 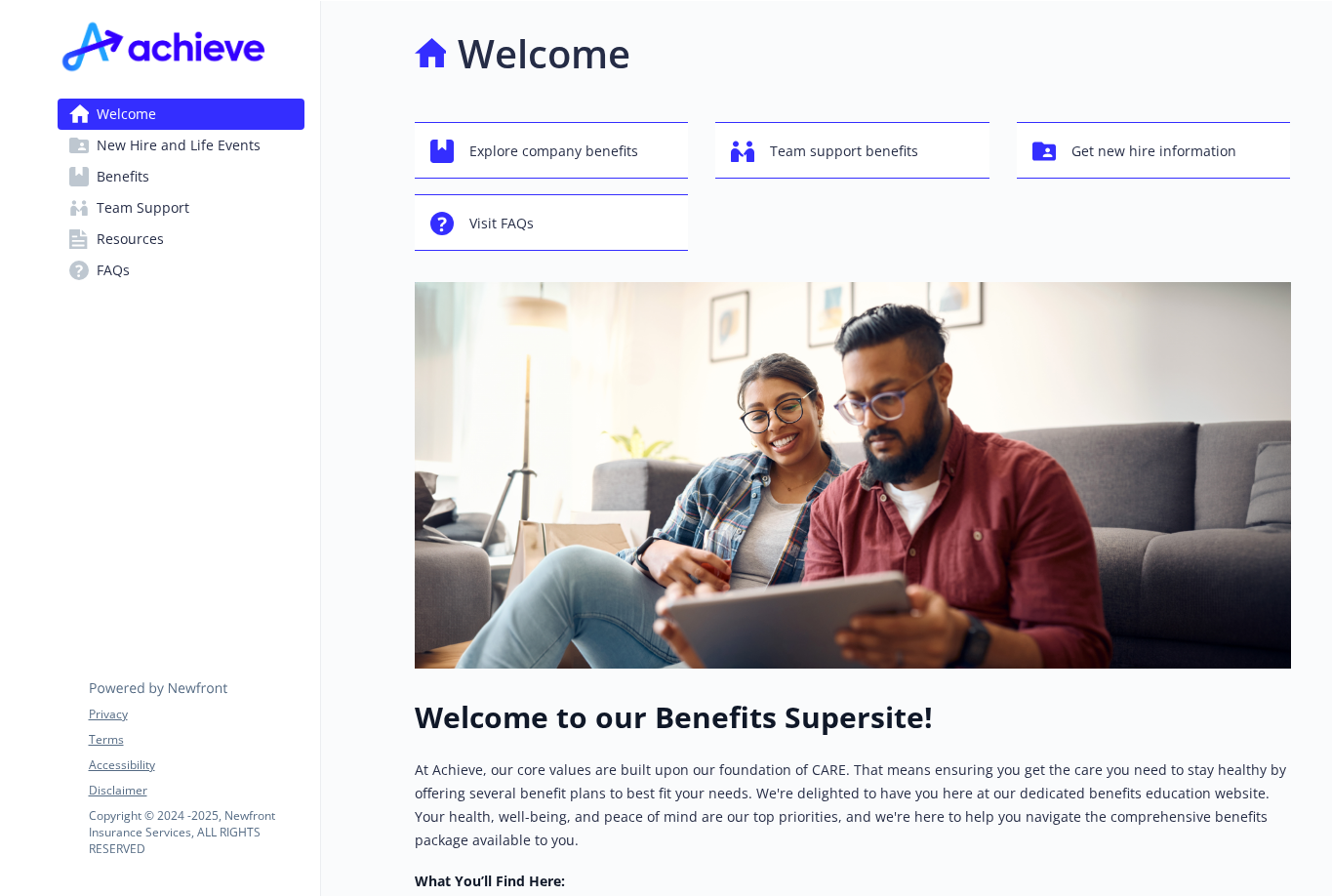 What do you see at coordinates (181, 114) in the screenshot?
I see `a: Welcome` at bounding box center [181, 114].